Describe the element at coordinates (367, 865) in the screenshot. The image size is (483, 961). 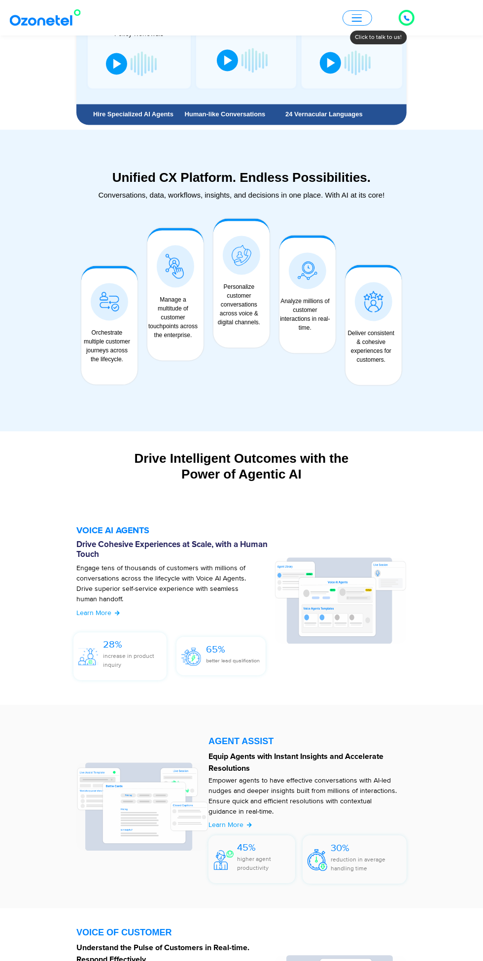
I see `p: reduction in average handling time` at that location.